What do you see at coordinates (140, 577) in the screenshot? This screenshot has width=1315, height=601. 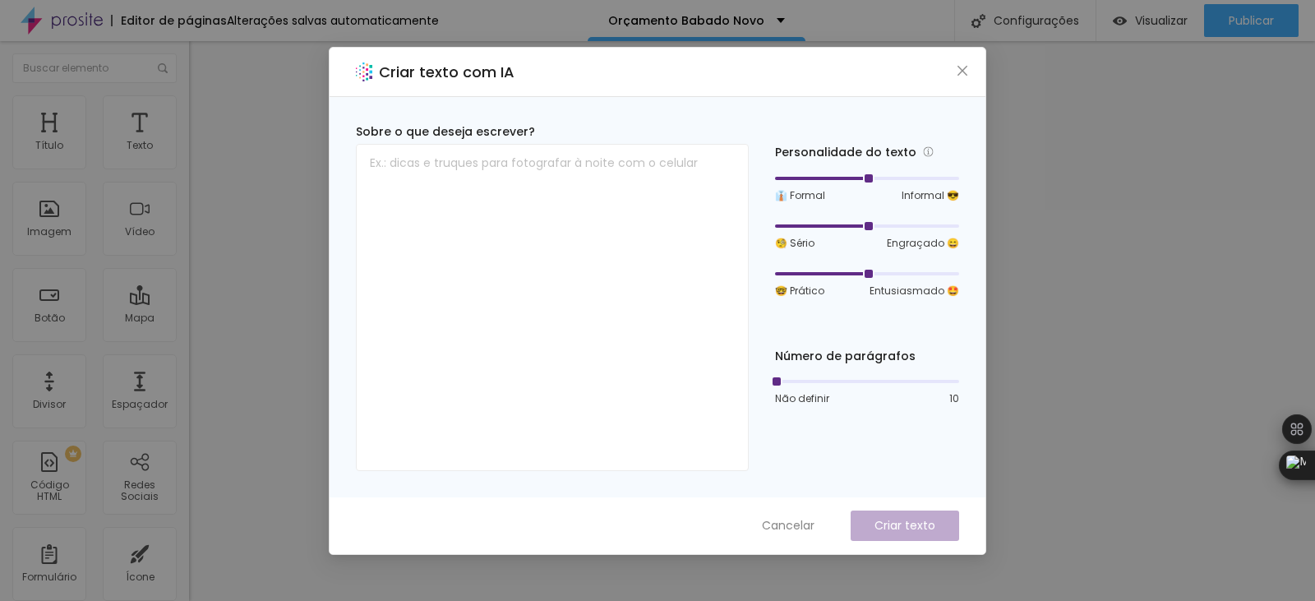 I see `div: Ícone` at bounding box center [140, 577].